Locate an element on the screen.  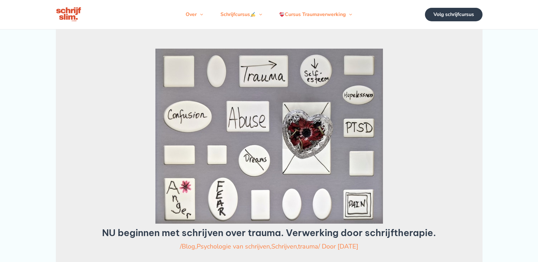
a: Blog is located at coordinates (188, 247).